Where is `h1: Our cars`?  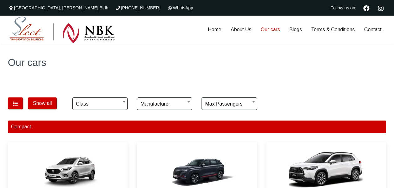 h1: Our cars is located at coordinates (197, 63).